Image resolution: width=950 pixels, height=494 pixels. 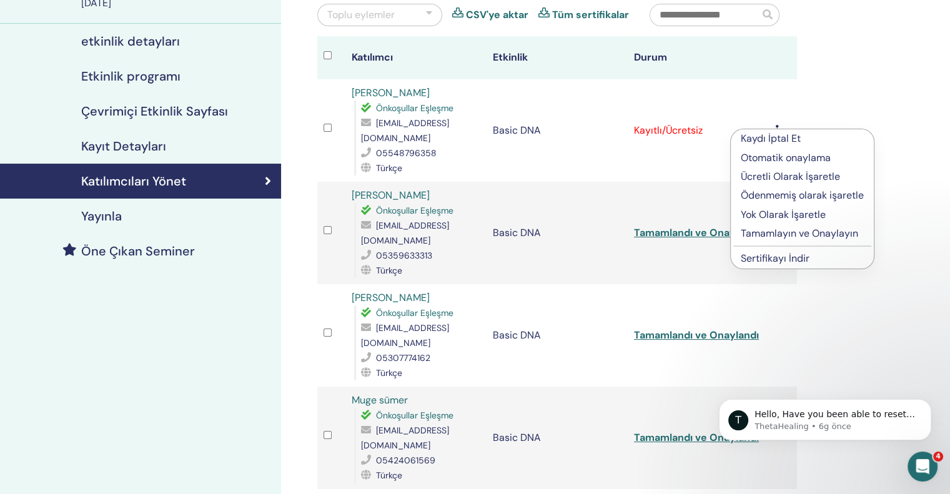 What do you see at coordinates (380, 400) in the screenshot?
I see `a: Muge sümer` at bounding box center [380, 400].